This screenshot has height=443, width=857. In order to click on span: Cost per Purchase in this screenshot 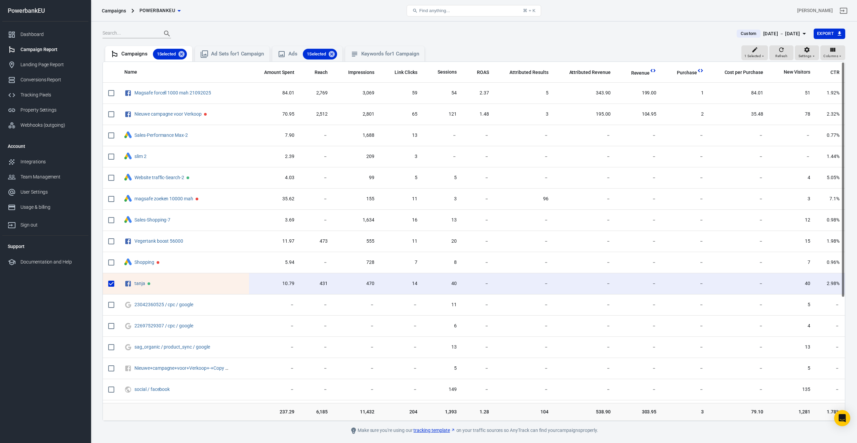, I will do `click(744, 73)`.